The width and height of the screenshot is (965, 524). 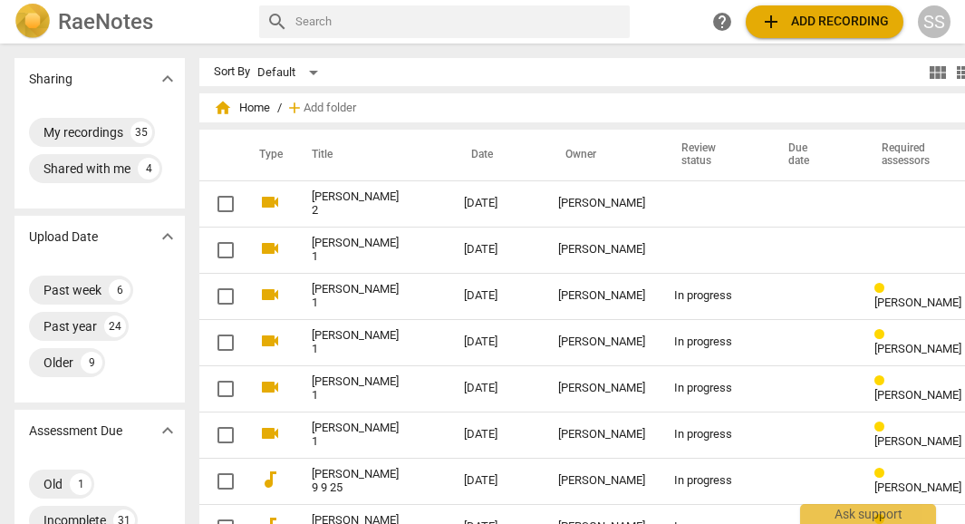 What do you see at coordinates (33, 22) in the screenshot?
I see `img: Logo` at bounding box center [33, 22].